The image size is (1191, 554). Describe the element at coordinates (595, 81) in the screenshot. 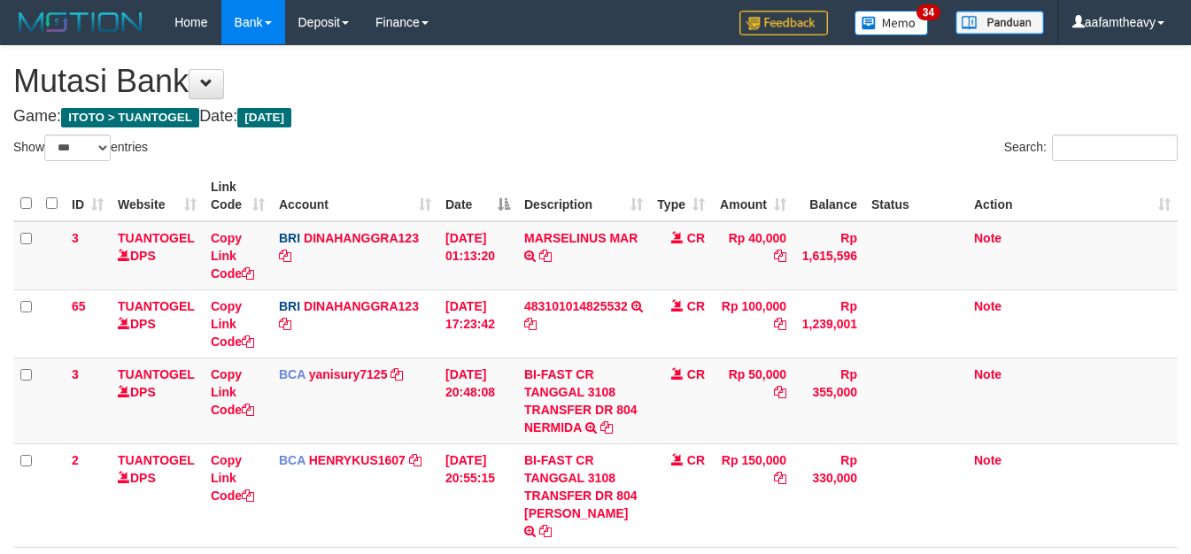

I see `h1: Mutasi Bank` at that location.